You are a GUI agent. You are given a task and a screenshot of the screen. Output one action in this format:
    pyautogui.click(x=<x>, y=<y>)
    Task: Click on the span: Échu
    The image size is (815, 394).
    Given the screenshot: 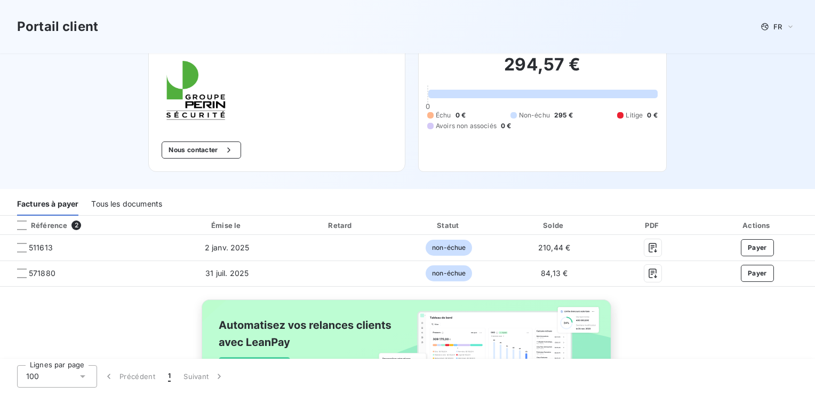 What is the action you would take?
    pyautogui.click(x=443, y=115)
    